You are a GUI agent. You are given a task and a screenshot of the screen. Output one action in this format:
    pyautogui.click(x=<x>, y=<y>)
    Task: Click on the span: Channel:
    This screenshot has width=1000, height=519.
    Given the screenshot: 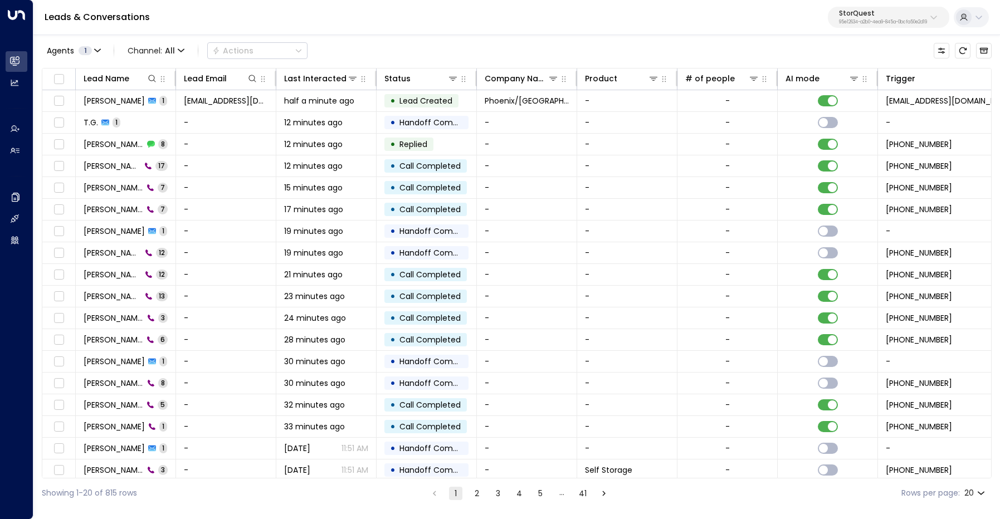 What is the action you would take?
    pyautogui.click(x=156, y=51)
    